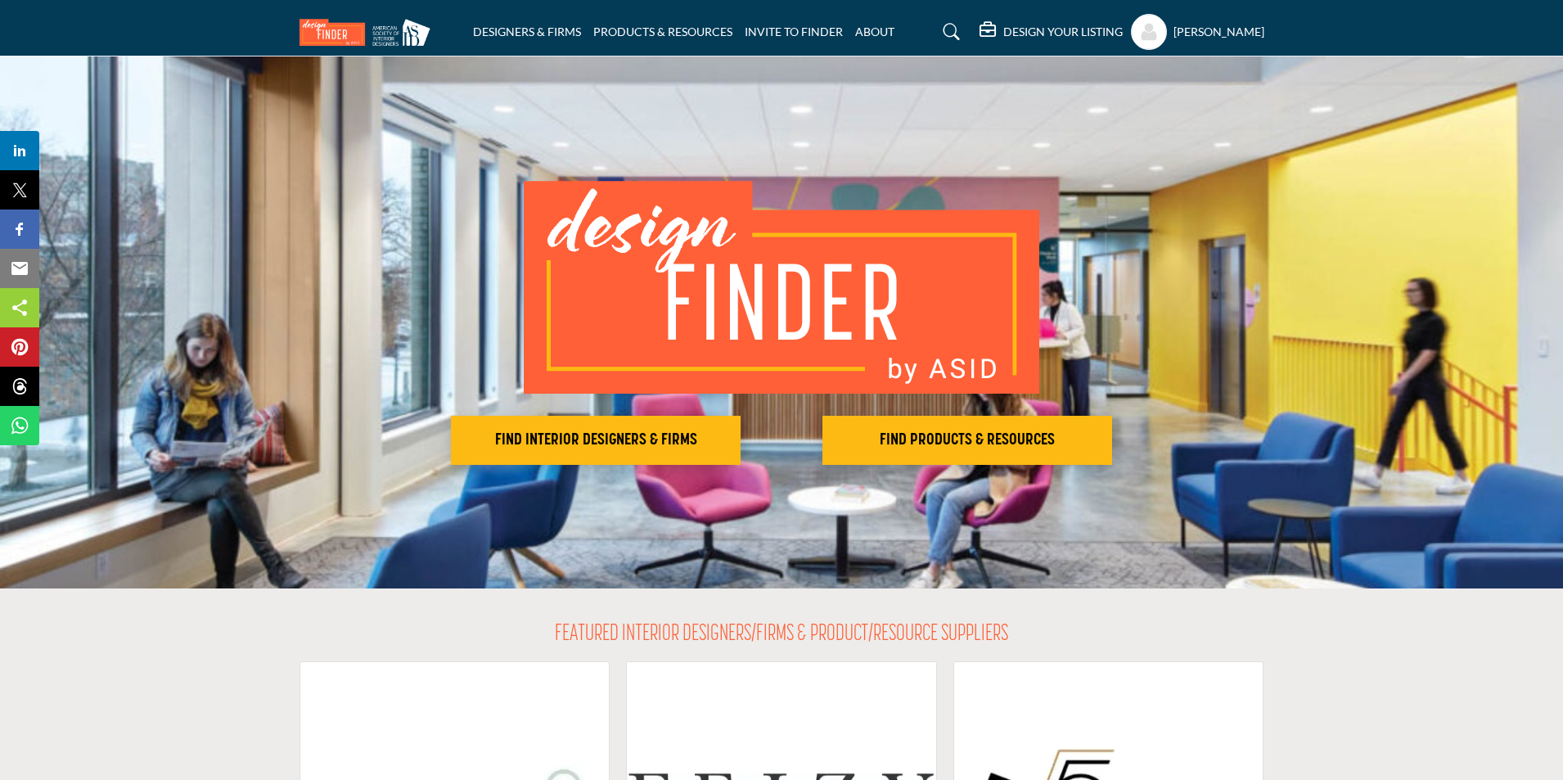 The height and width of the screenshot is (780, 1563). I want to click on h2: FEATURED INTERIOR DESIGNERS/FIRMS & PRODUCT/RESOURCE SUPPLIERS, so click(782, 635).